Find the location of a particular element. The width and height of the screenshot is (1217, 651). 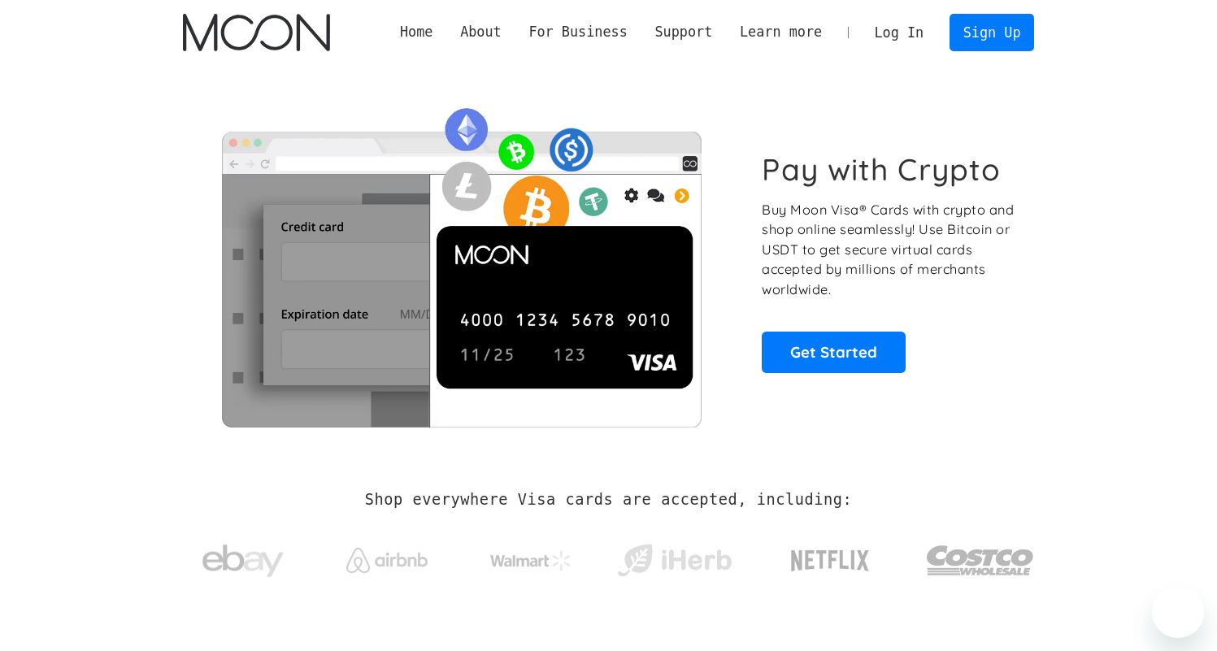

a: Costco is located at coordinates (981, 556).